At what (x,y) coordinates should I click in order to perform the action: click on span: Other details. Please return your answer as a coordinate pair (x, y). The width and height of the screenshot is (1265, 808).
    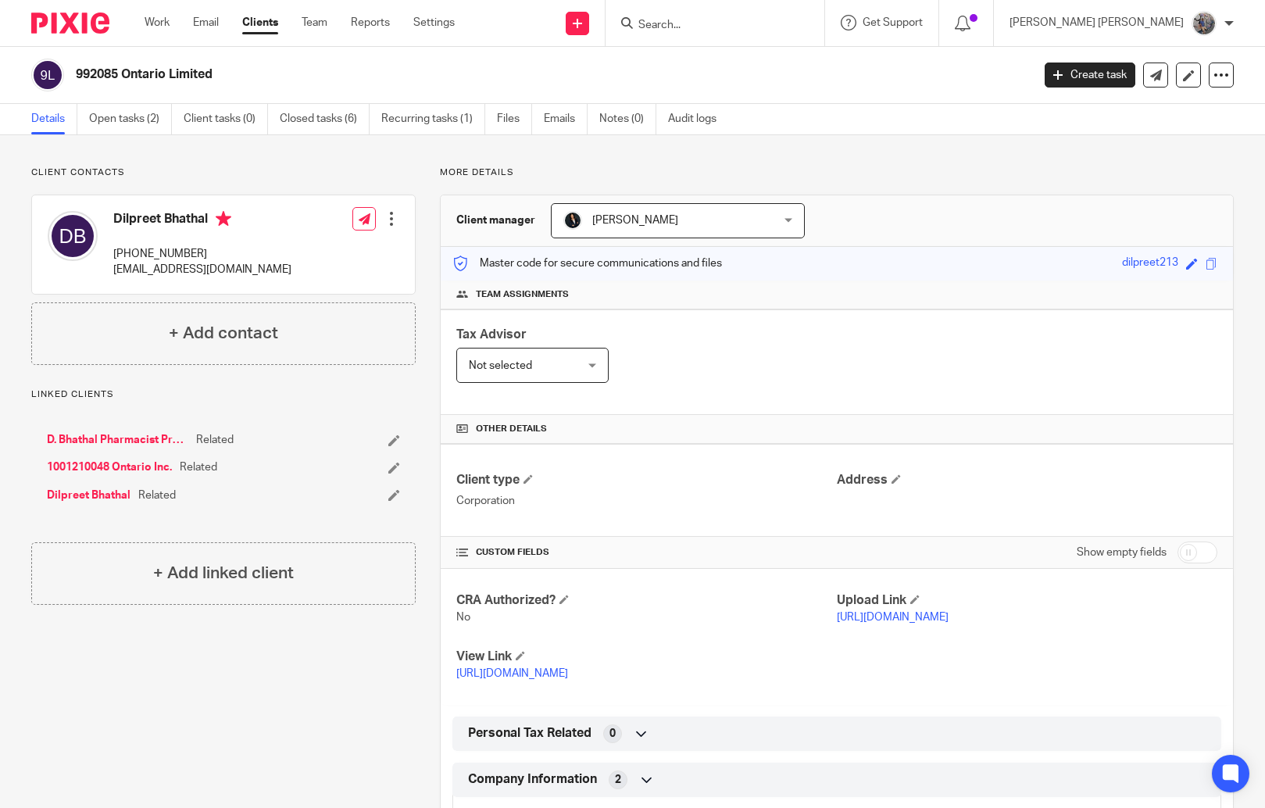
    Looking at the image, I should click on (511, 429).